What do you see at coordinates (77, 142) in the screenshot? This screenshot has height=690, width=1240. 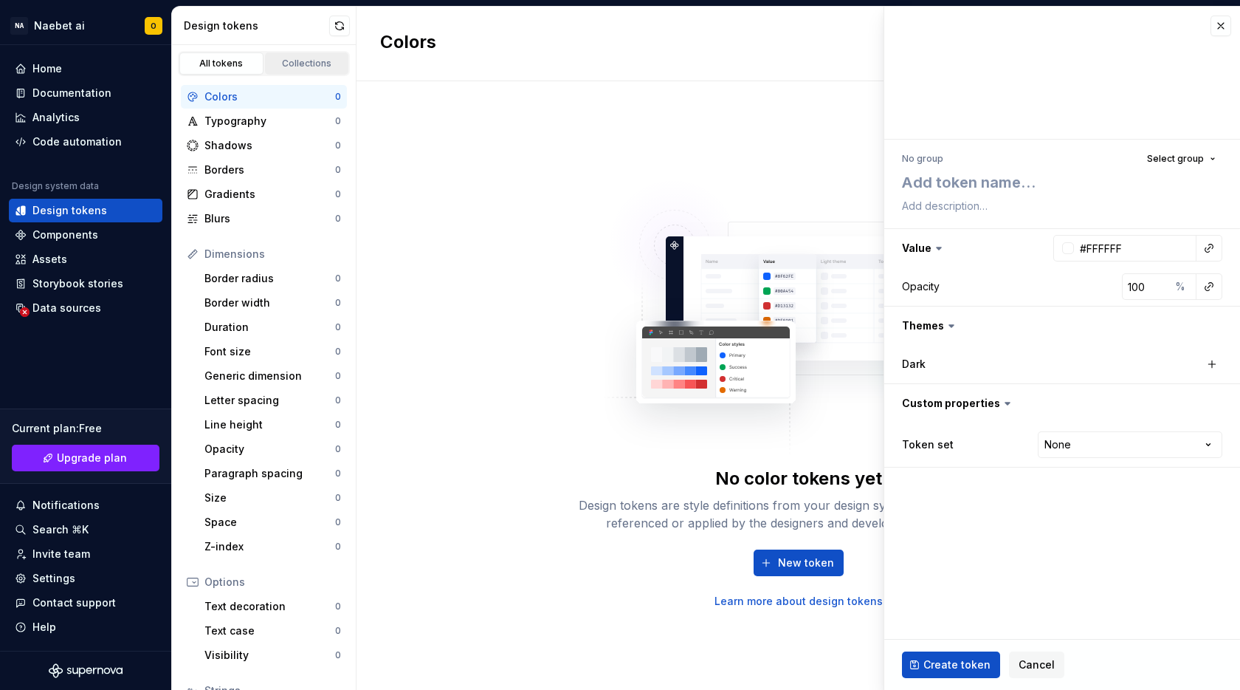 I see `div: Code automation` at bounding box center [77, 142].